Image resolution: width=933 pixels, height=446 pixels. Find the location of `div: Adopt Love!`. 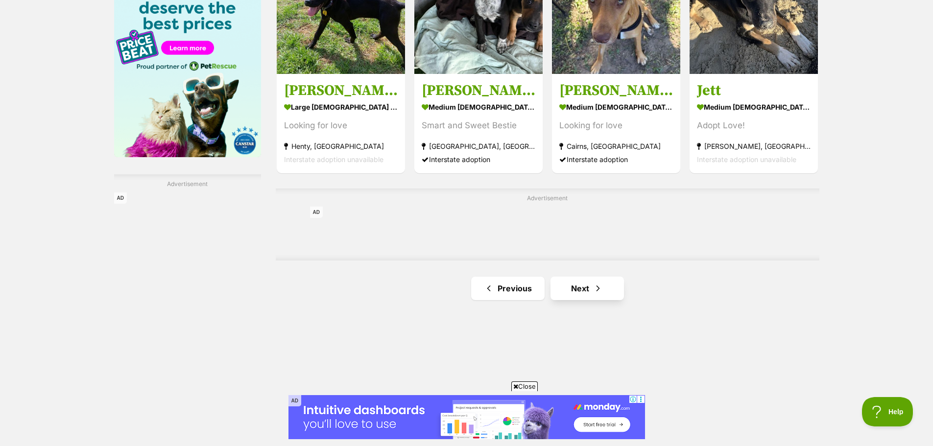

div: Adopt Love! is located at coordinates (754, 125).